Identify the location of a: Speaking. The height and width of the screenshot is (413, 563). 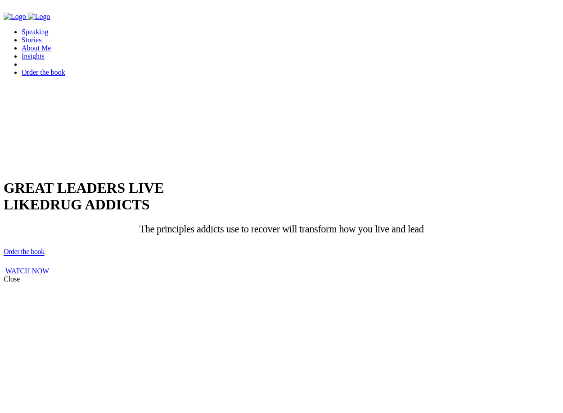
(35, 31).